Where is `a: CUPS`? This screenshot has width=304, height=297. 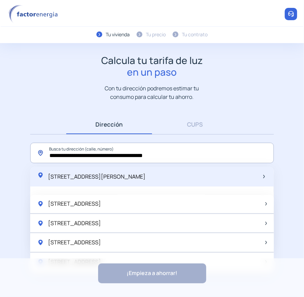
a: CUPS is located at coordinates (195, 124).